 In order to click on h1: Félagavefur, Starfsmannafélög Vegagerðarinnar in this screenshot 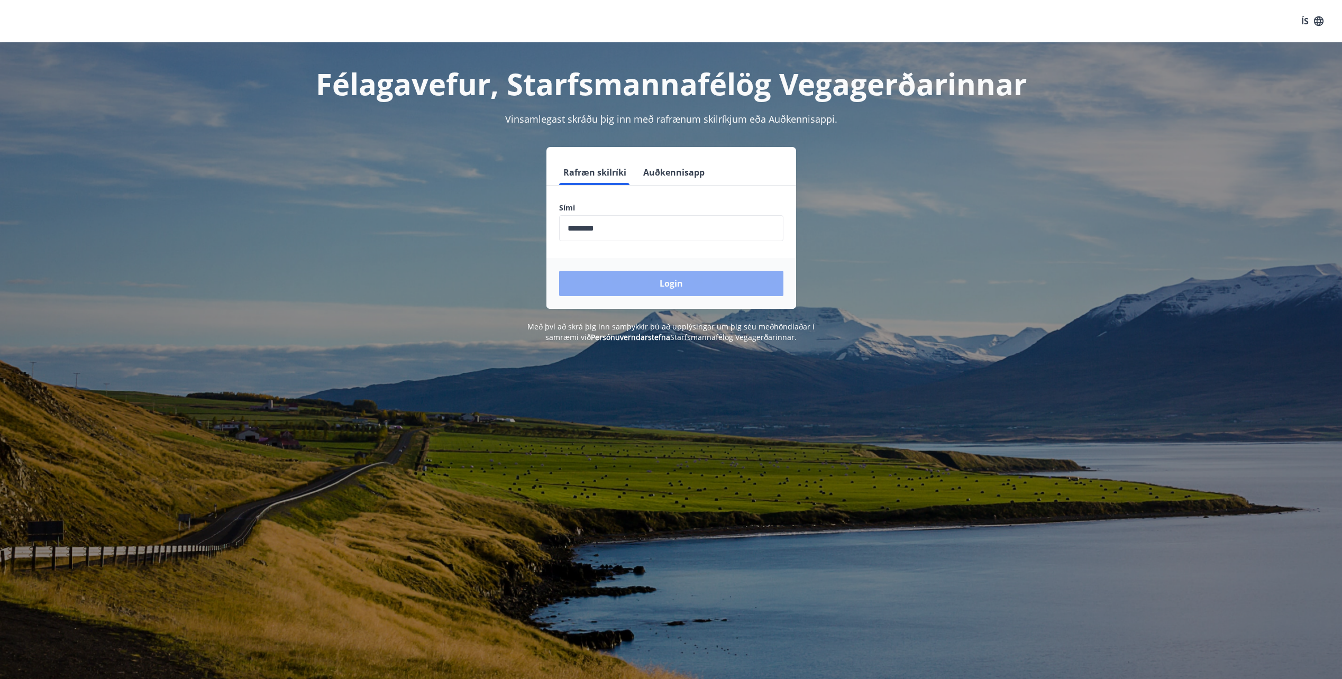, I will do `click(671, 84)`.